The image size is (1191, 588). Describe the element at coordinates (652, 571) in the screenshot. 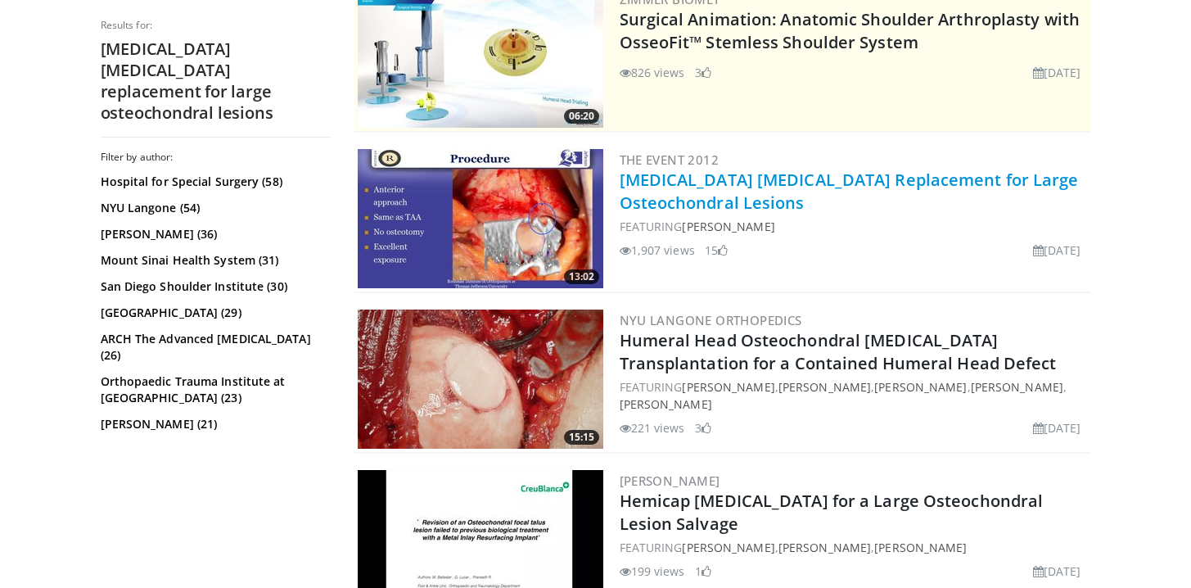

I see `li: 199 views` at that location.